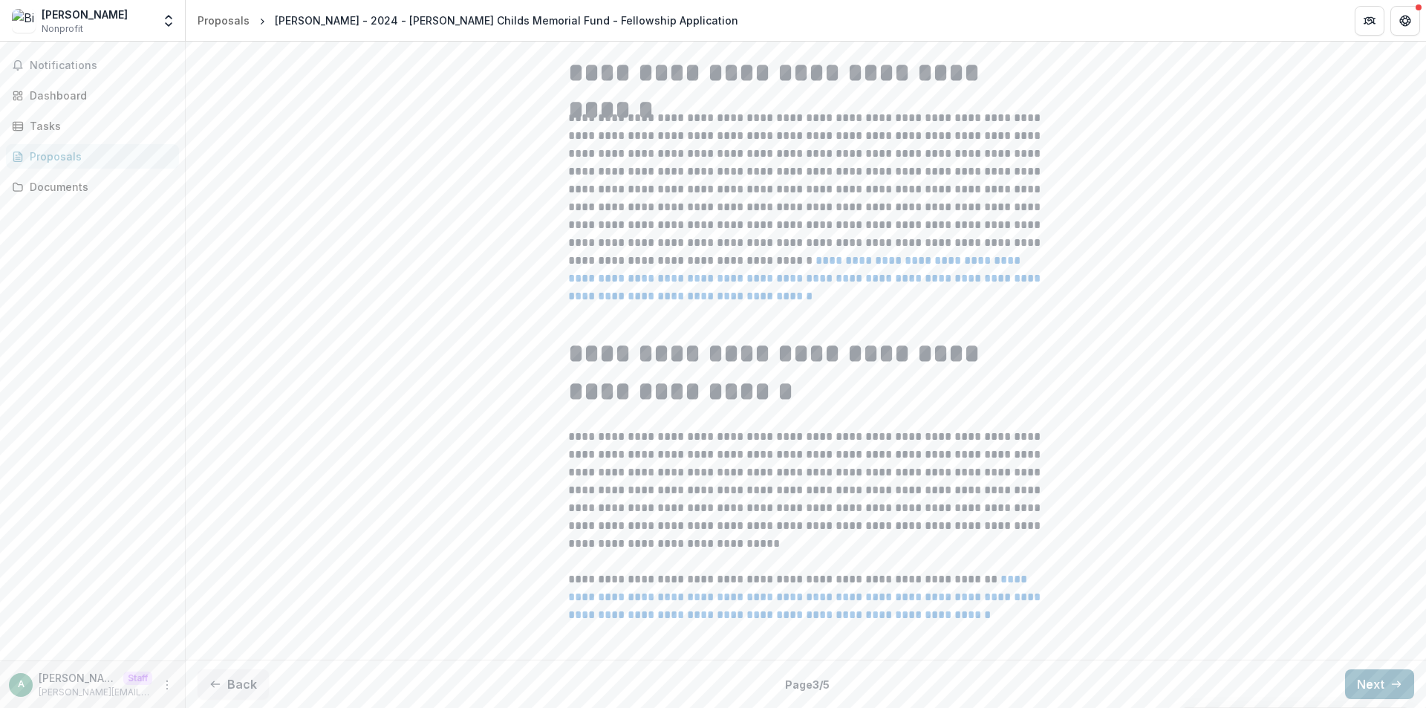  What do you see at coordinates (137, 678) in the screenshot?
I see `p: Staff` at bounding box center [137, 678].